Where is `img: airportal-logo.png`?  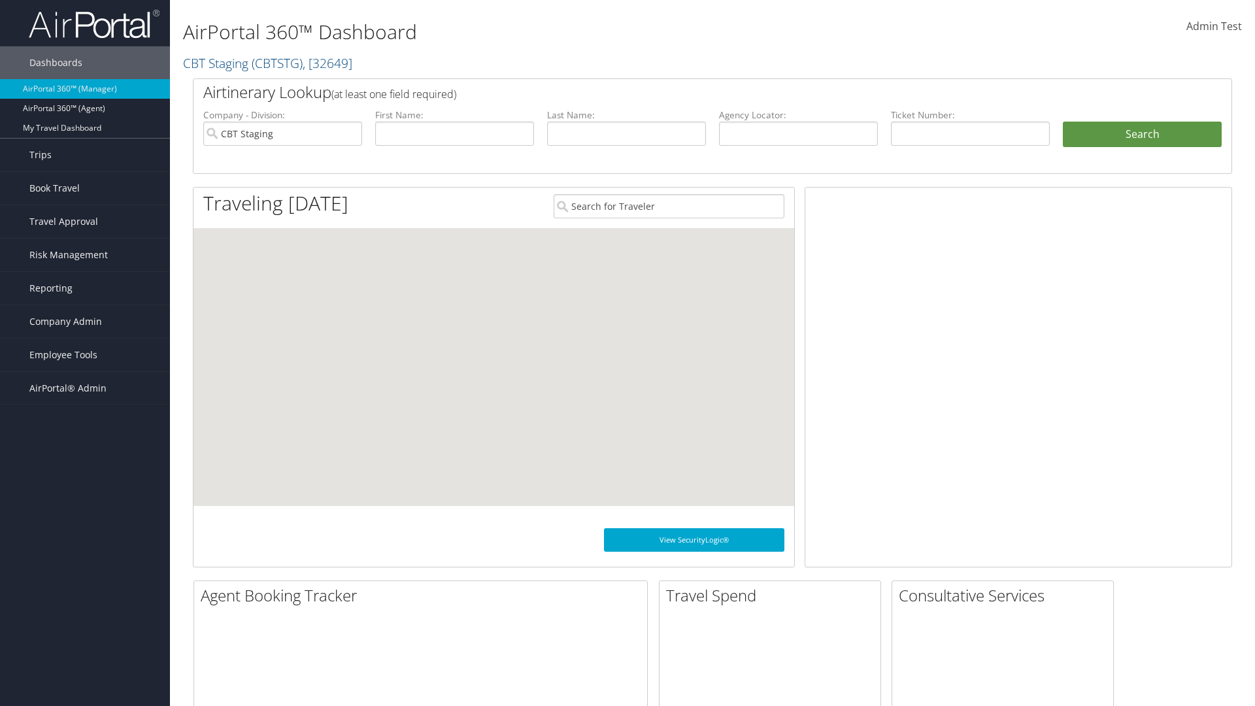
img: airportal-logo.png is located at coordinates (94, 24).